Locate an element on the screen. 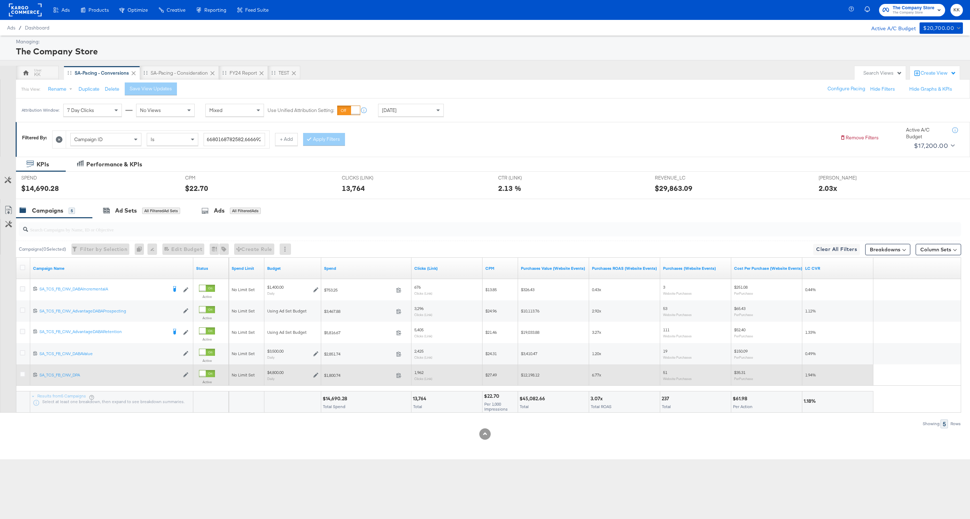 The image size is (970, 519). input: Search Campaigns by Name, ID or Objective is located at coordinates (450, 226).